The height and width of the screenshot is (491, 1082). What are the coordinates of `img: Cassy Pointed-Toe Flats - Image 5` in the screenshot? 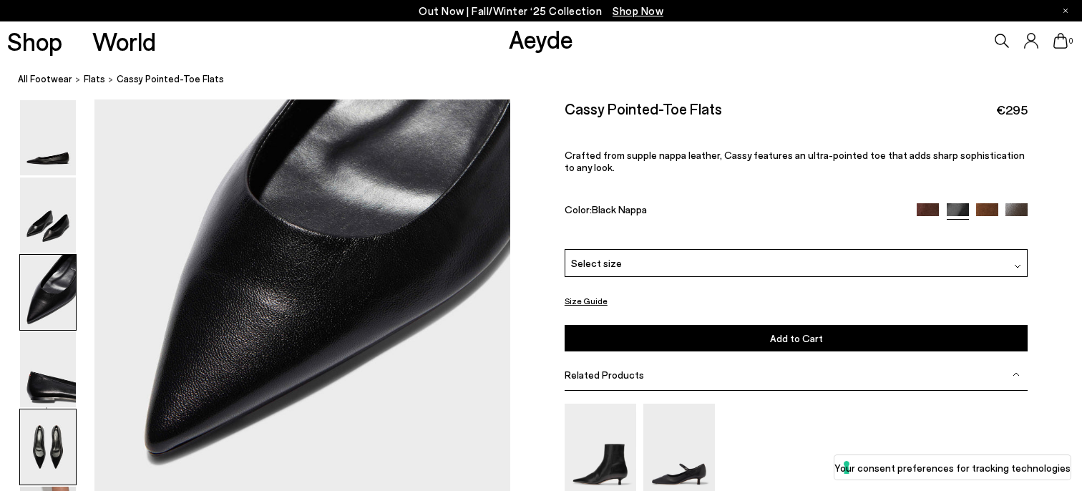 It's located at (48, 447).